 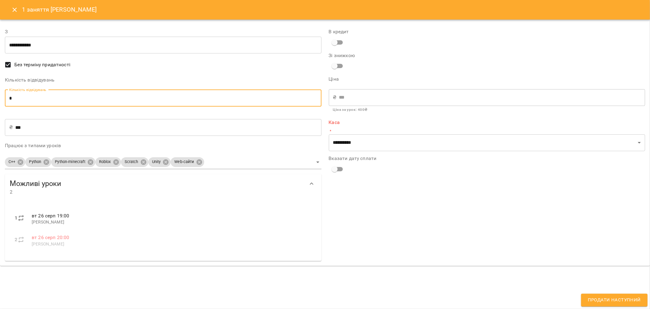 What do you see at coordinates (38, 162) in the screenshot?
I see `div: Python` at bounding box center [38, 162].